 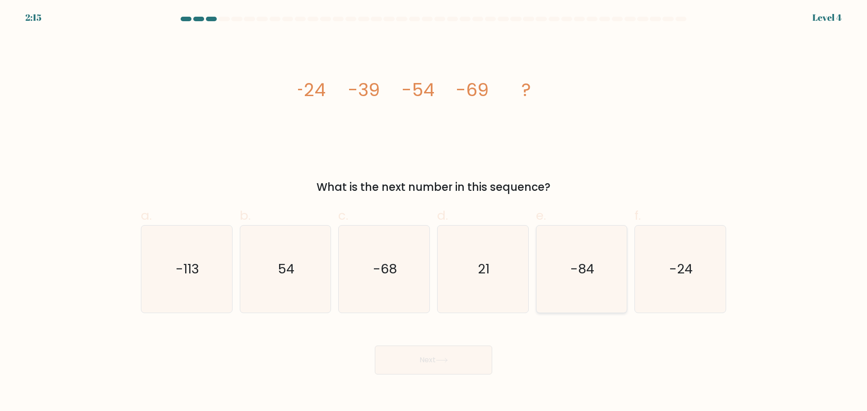 I want to click on span: b., so click(x=245, y=215).